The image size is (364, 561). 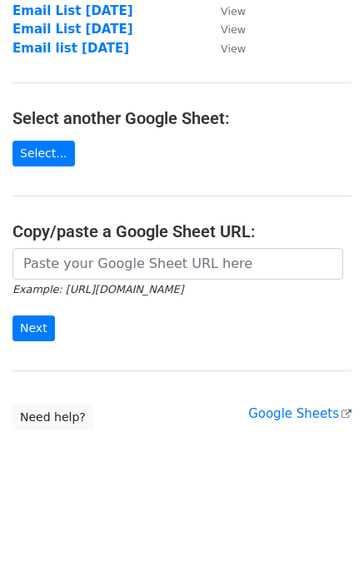 I want to click on div: Chat Widget, so click(x=322, y=521).